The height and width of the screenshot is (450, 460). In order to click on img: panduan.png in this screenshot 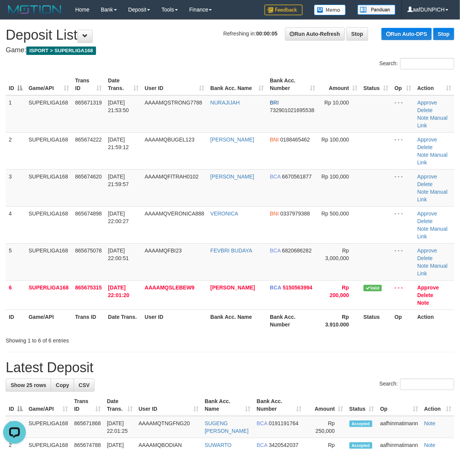, I will do `click(376, 10)`.